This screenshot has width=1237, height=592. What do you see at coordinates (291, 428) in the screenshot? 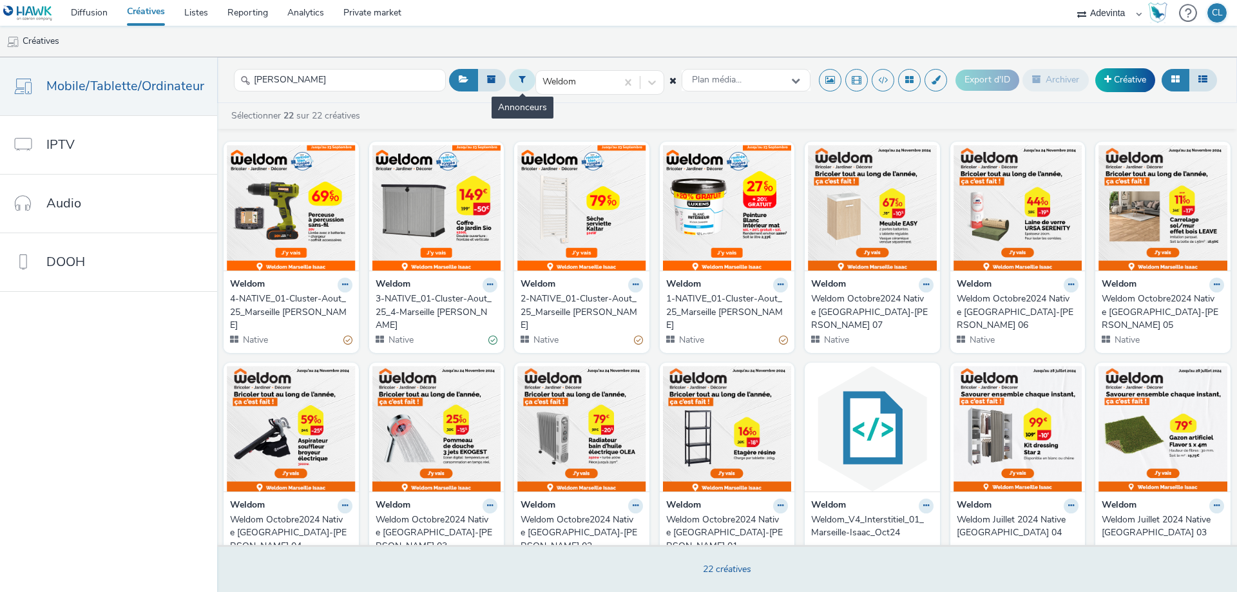
I see `img: Weldom Octobre2024 Native Marseille-Isaac 04 visual` at bounding box center [291, 428].